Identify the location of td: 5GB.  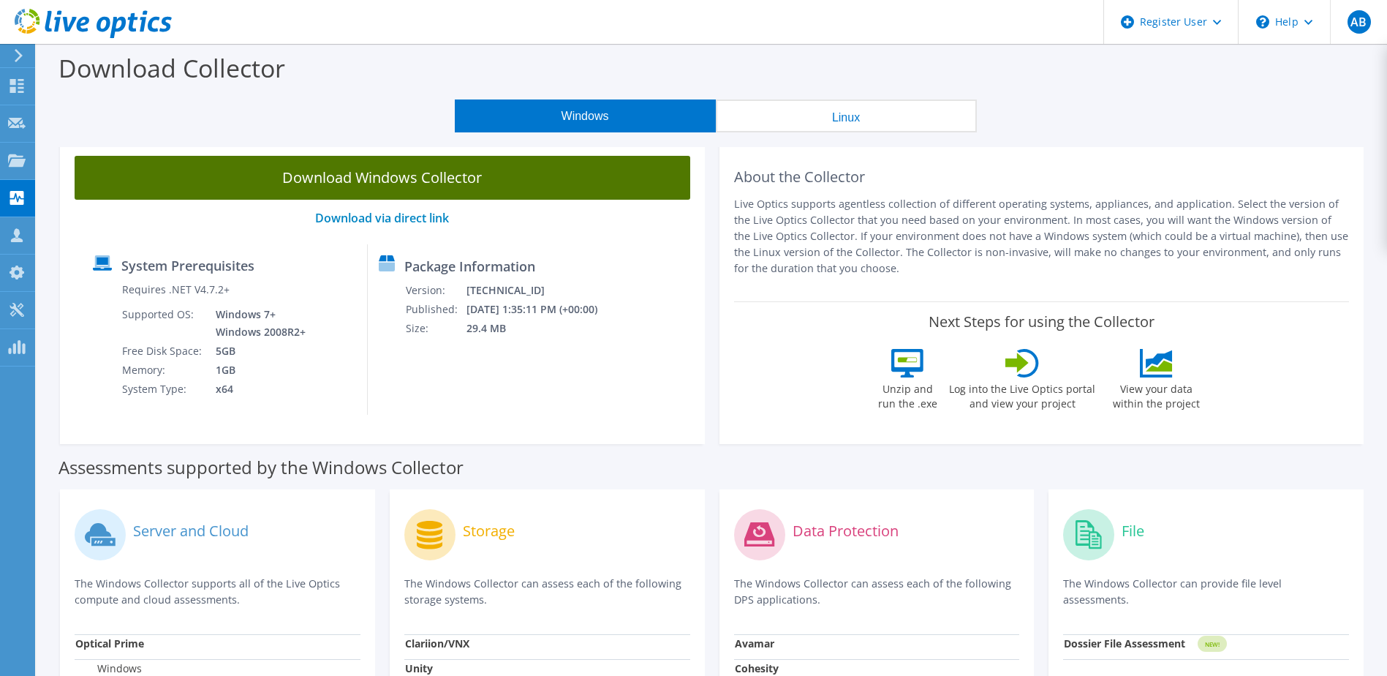
(257, 351).